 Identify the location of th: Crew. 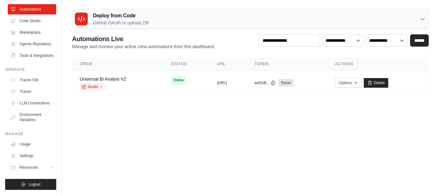
(118, 64).